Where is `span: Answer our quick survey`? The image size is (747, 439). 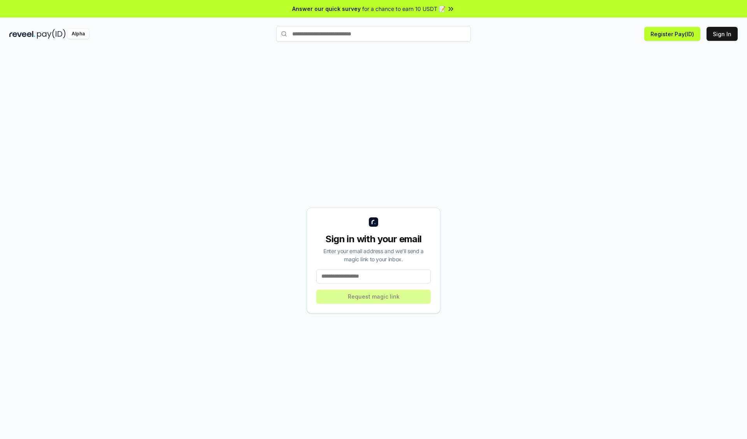
span: Answer our quick survey is located at coordinates (327, 9).